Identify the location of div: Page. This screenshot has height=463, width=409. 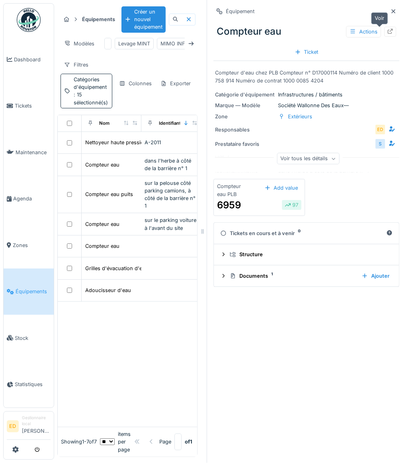
(165, 442).